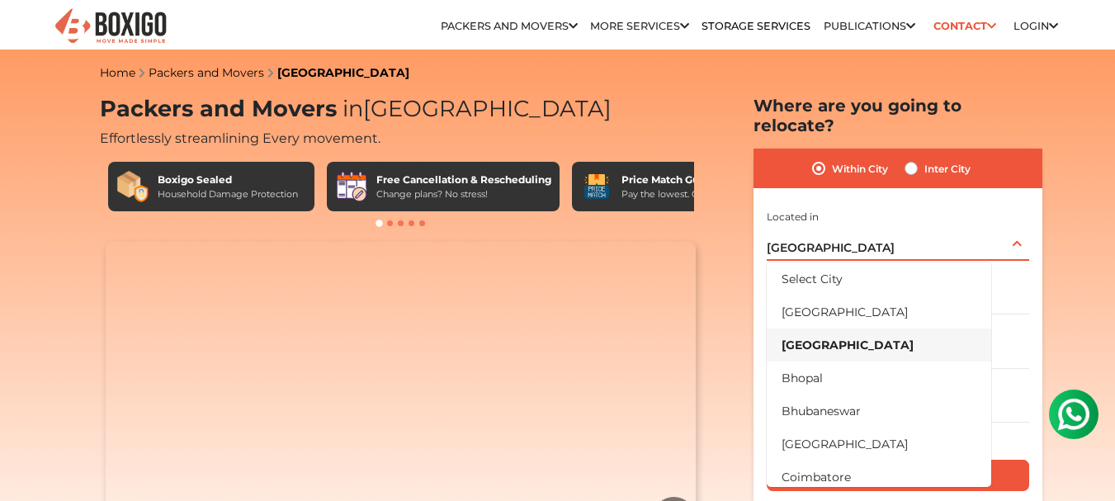 Image resolution: width=1115 pixels, height=501 pixels. Describe the element at coordinates (792, 217) in the screenshot. I see `label: Located in` at that location.